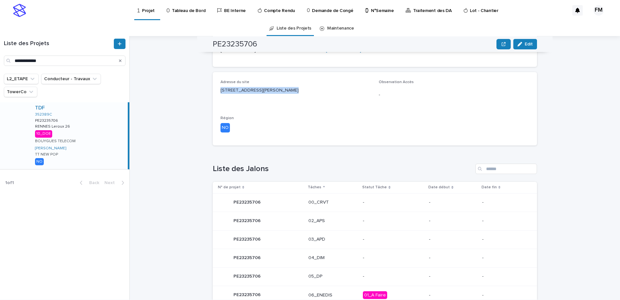 Image resolution: width=620 pixels, height=300 pixels. Describe the element at coordinates (58, 44) in the screenshot. I see `h1: Liste des Projets` at that location.